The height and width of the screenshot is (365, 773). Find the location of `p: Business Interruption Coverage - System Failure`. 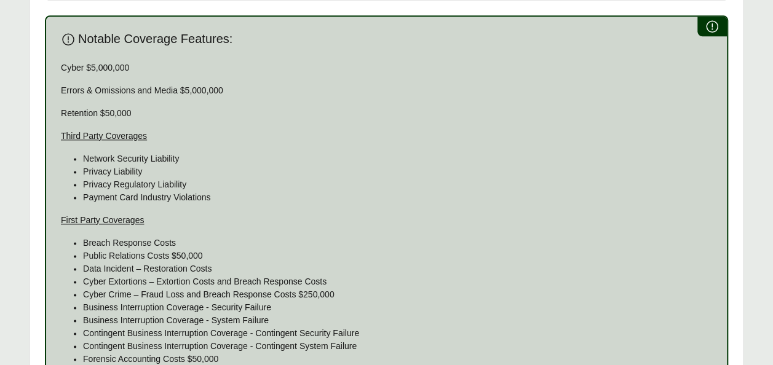

p: Business Interruption Coverage - System Failure is located at coordinates (397, 320).